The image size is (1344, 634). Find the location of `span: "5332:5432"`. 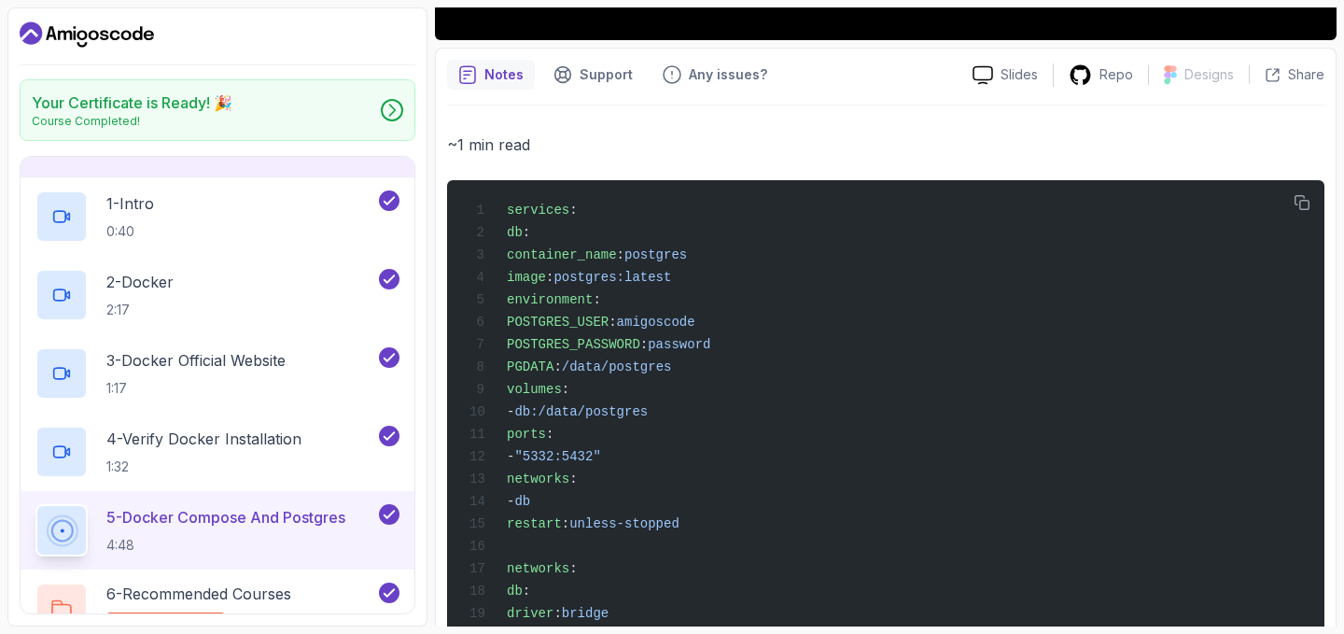

span: "5332:5432" is located at coordinates (557, 456).